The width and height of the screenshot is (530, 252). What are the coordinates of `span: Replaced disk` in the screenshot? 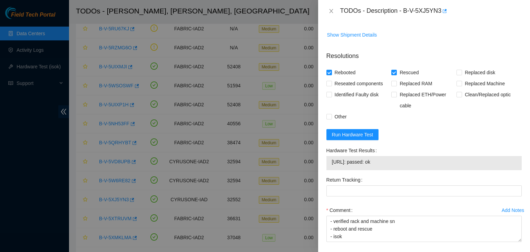 It's located at (480, 72).